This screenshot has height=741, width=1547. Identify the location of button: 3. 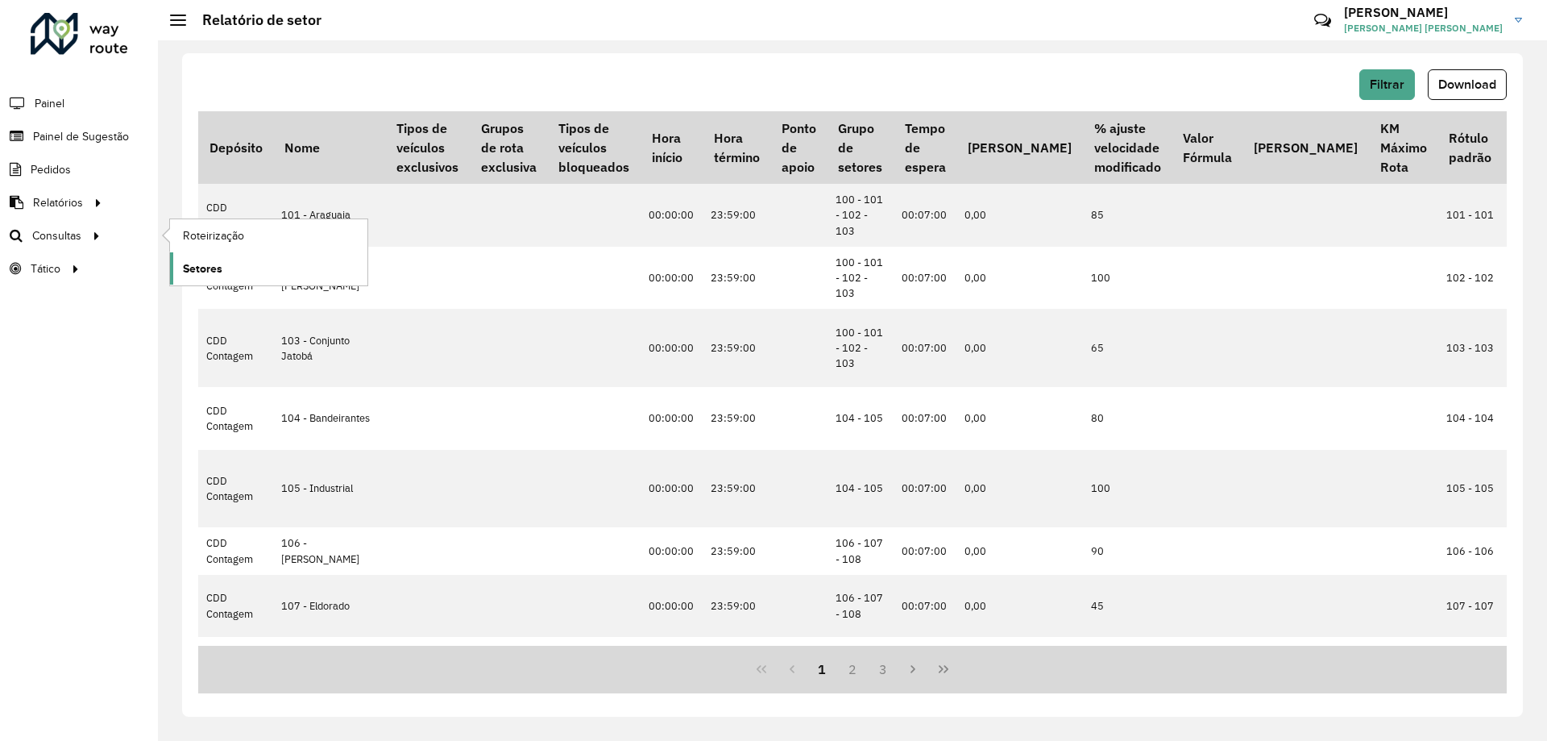
(883, 669).